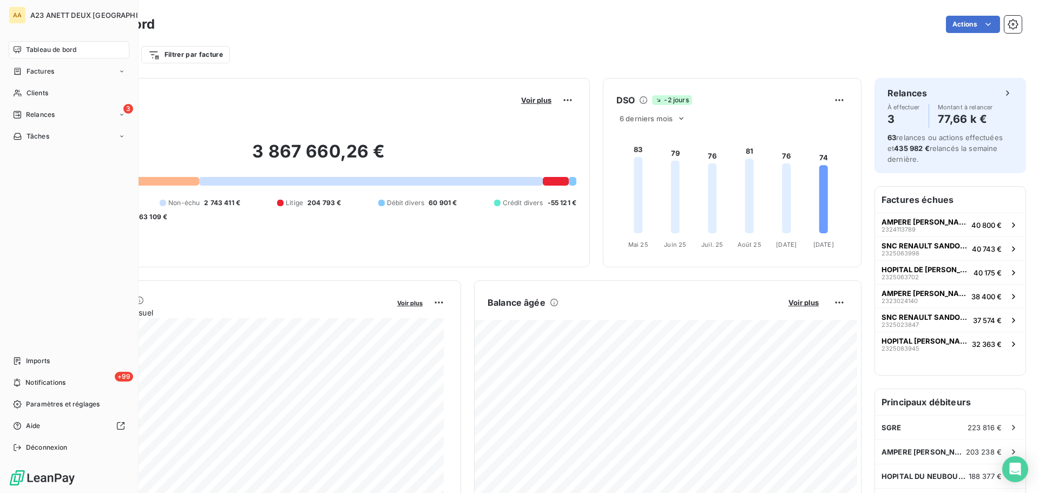 This screenshot has height=493, width=1039. Describe the element at coordinates (124, 376) in the screenshot. I see `span: +99` at that location.